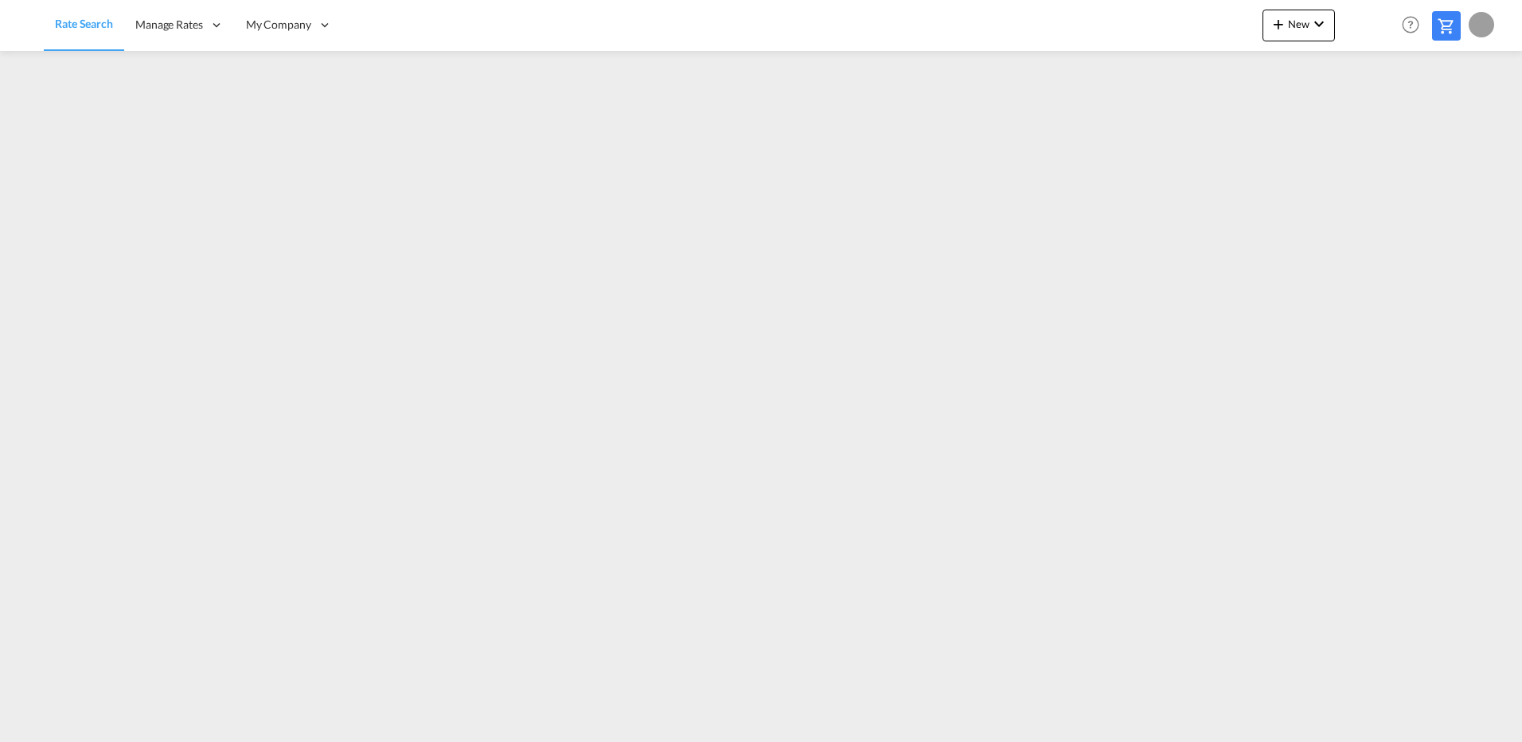 The width and height of the screenshot is (1522, 742). What do you see at coordinates (1414, 25) in the screenshot?
I see `div: Help` at bounding box center [1414, 25].